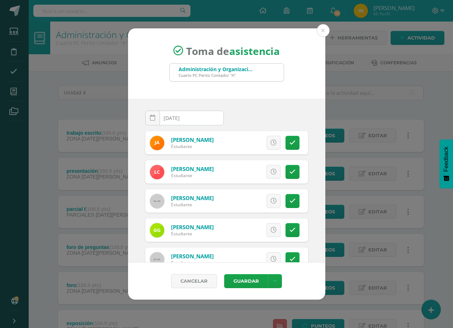 The height and width of the screenshot is (328, 453). I want to click on button: Feedback - Mostrar encuesta, so click(447, 164).